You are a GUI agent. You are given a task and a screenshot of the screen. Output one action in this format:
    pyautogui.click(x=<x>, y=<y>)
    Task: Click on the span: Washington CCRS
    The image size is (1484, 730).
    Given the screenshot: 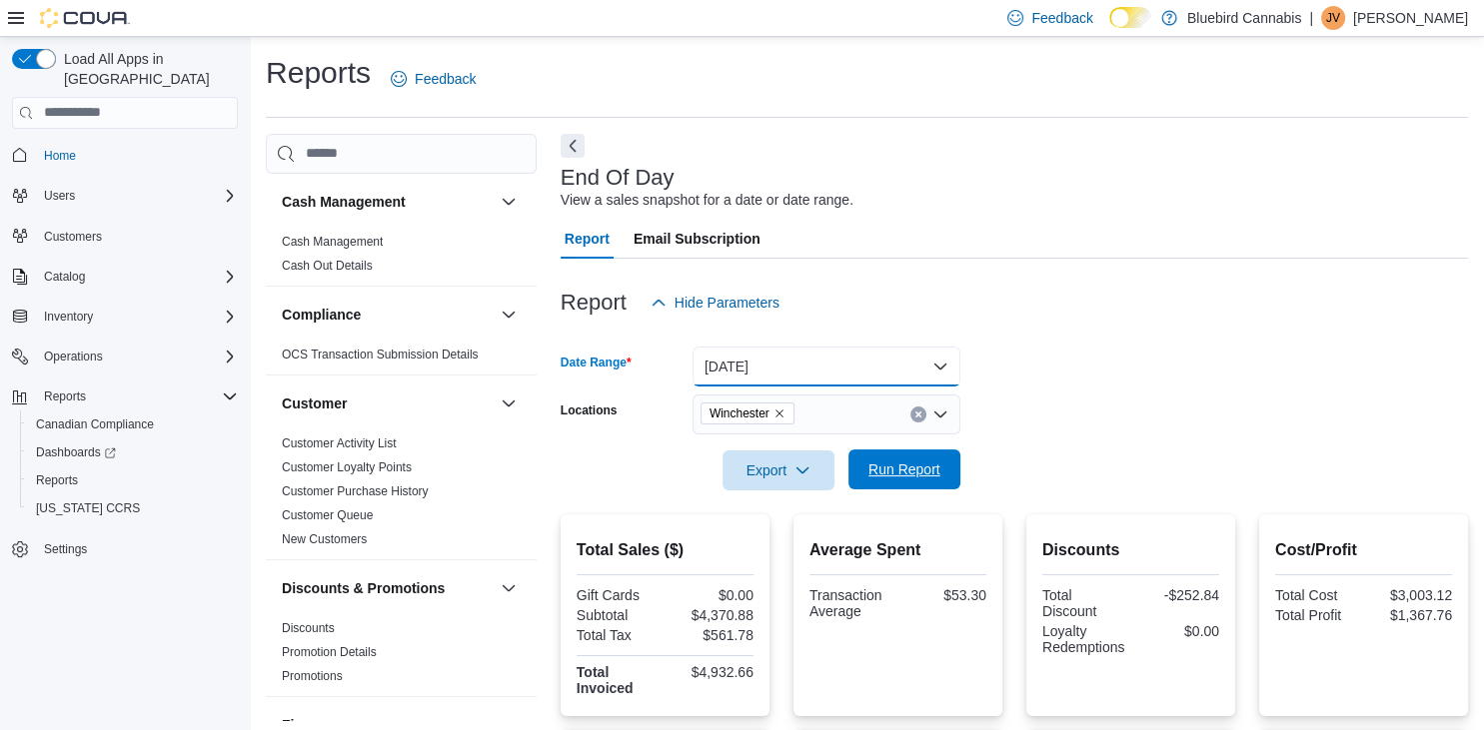 What is the action you would take?
    pyautogui.click(x=133, y=509)
    